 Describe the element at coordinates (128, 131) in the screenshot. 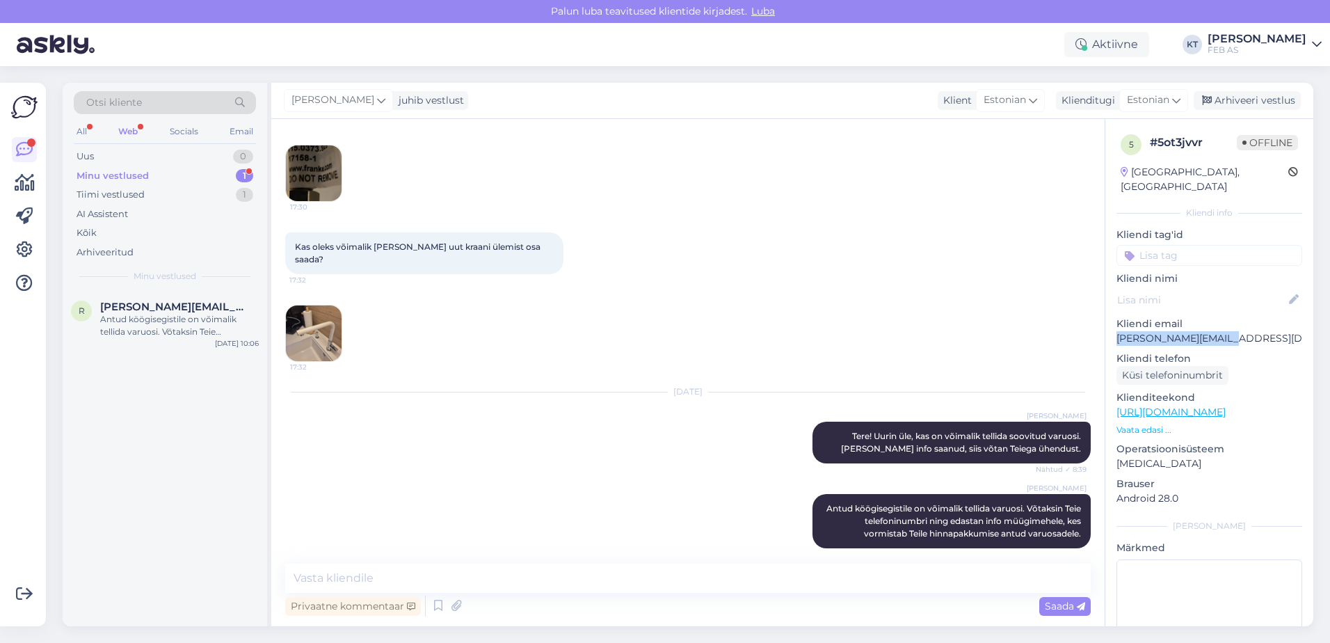

I see `div: Web` at that location.